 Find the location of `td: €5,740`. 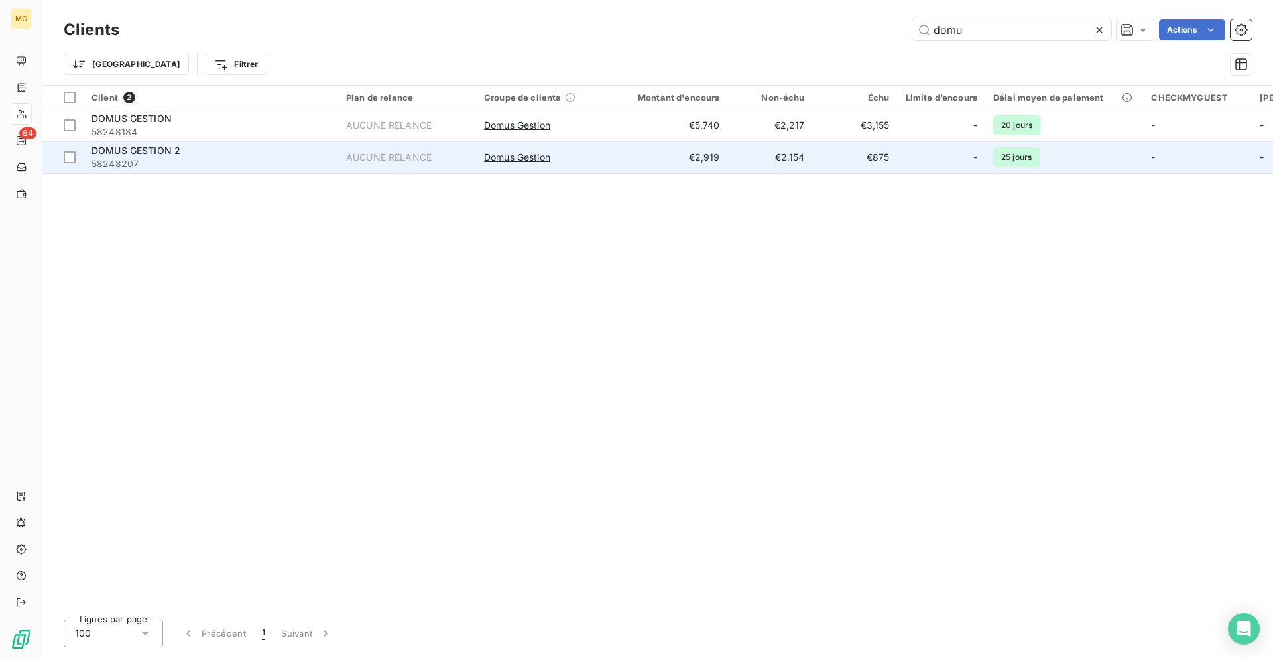

td: €5,740 is located at coordinates (671, 125).